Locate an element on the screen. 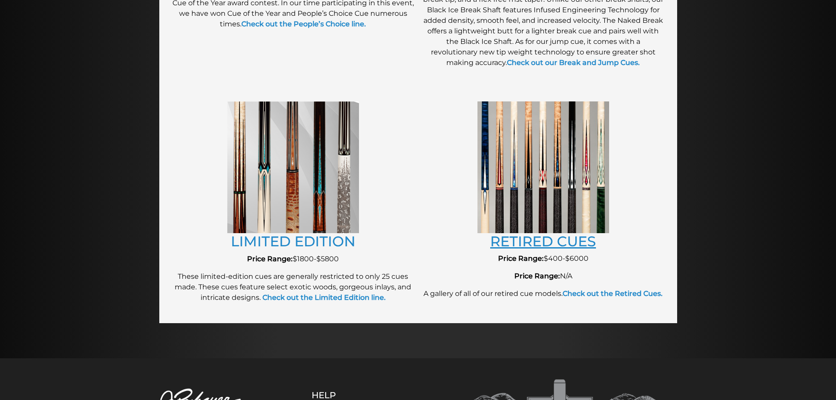  p: $400-$6000 is located at coordinates (543, 258).